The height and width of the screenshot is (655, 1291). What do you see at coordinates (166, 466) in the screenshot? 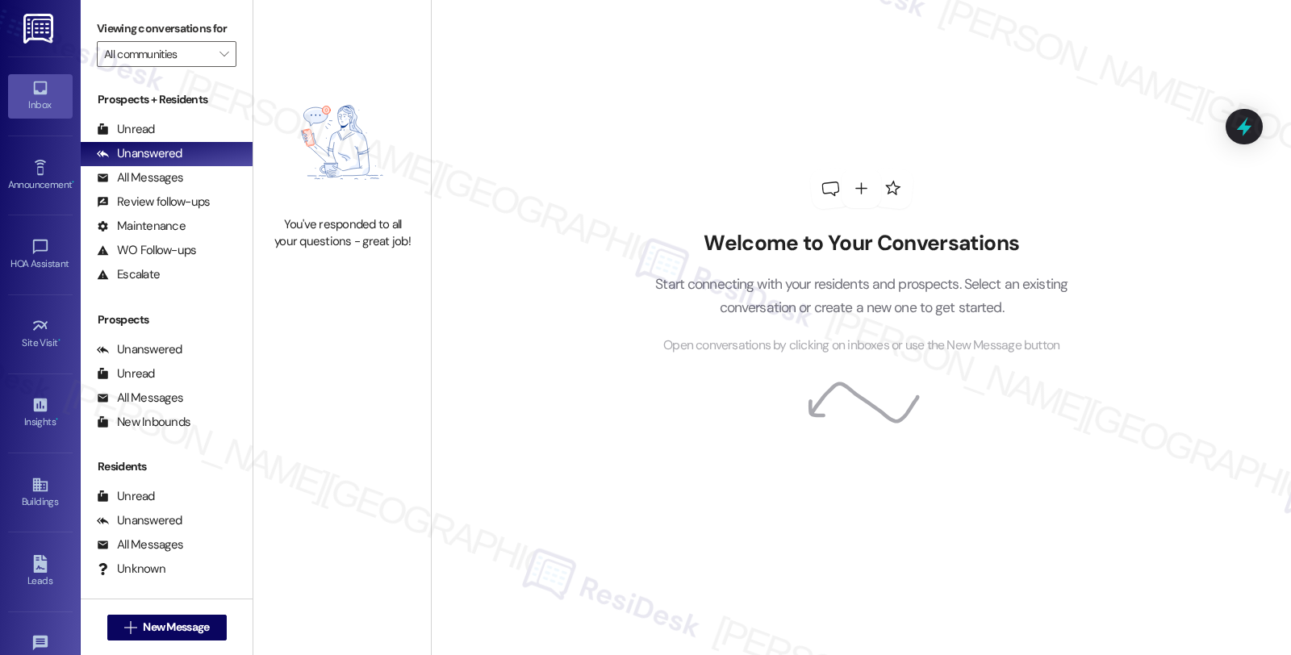
I see `div: Residents` at bounding box center [166, 466].